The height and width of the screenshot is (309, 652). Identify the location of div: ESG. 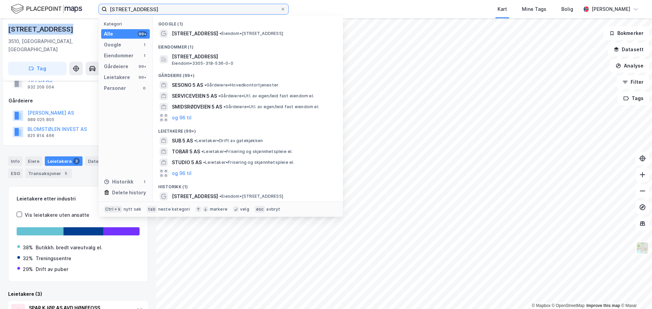
(15, 174).